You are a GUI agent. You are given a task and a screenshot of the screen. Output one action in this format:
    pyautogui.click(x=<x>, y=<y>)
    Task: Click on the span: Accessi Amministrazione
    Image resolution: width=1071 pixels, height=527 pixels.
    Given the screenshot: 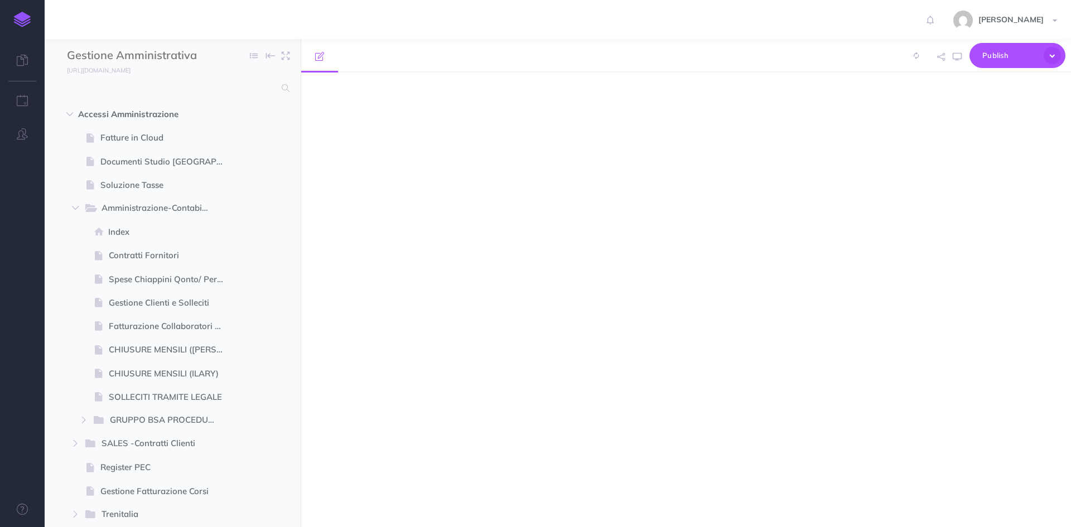 What is the action you would take?
    pyautogui.click(x=149, y=114)
    